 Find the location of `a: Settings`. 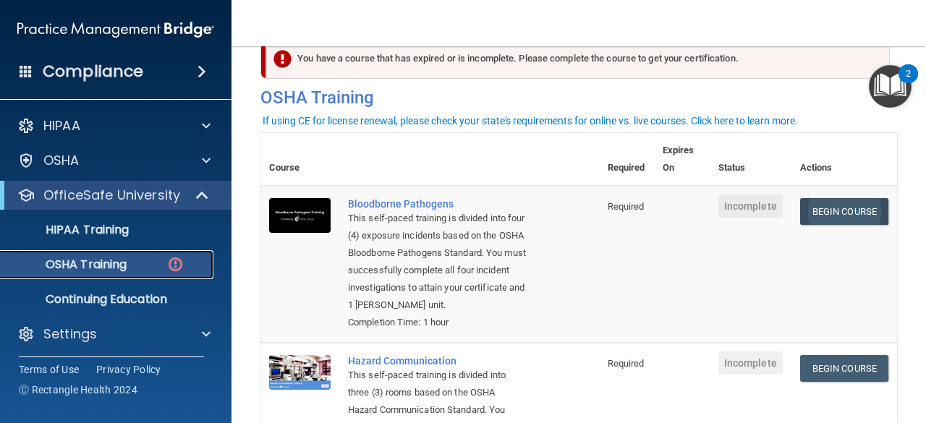

a: Settings is located at coordinates (114, 334).